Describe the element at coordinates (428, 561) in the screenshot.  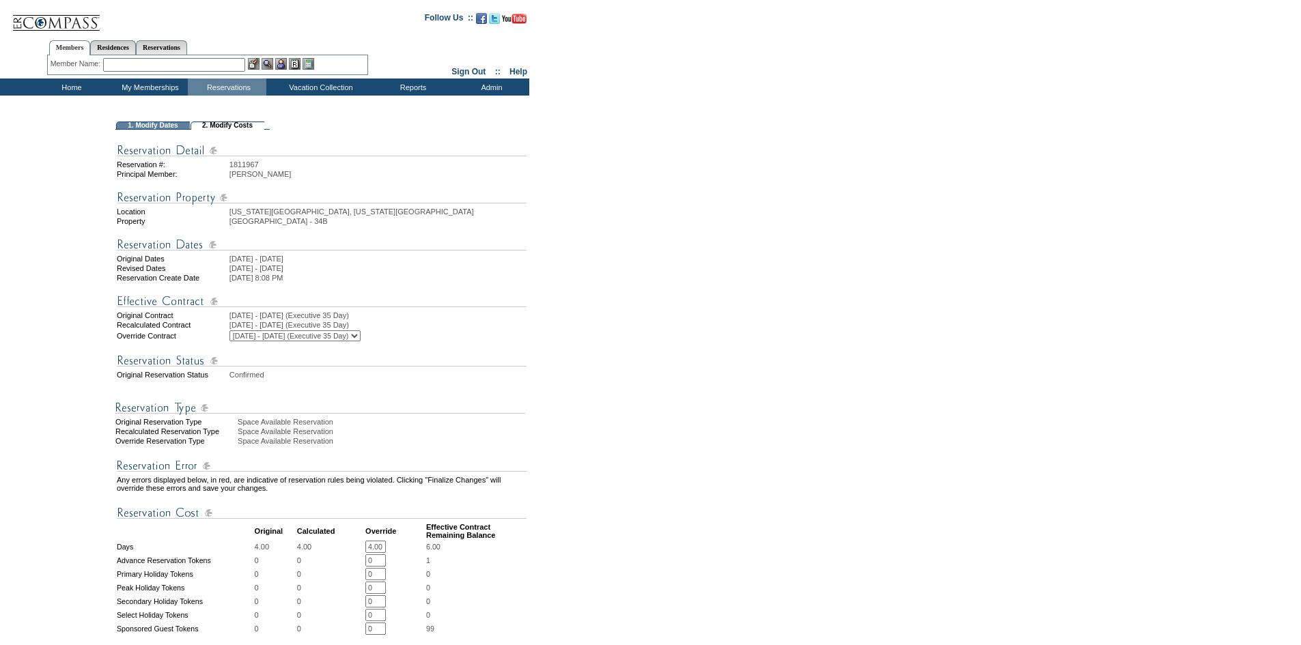
I see `span: 1` at that location.